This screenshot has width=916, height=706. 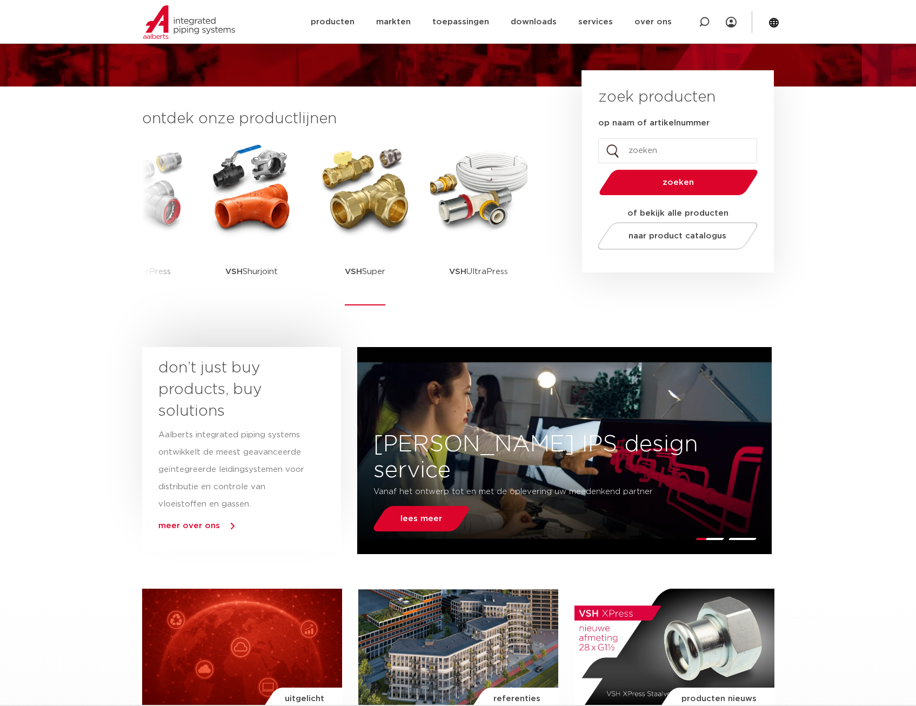 What do you see at coordinates (677, 236) in the screenshot?
I see `a: naar product catalogus` at bounding box center [677, 236].